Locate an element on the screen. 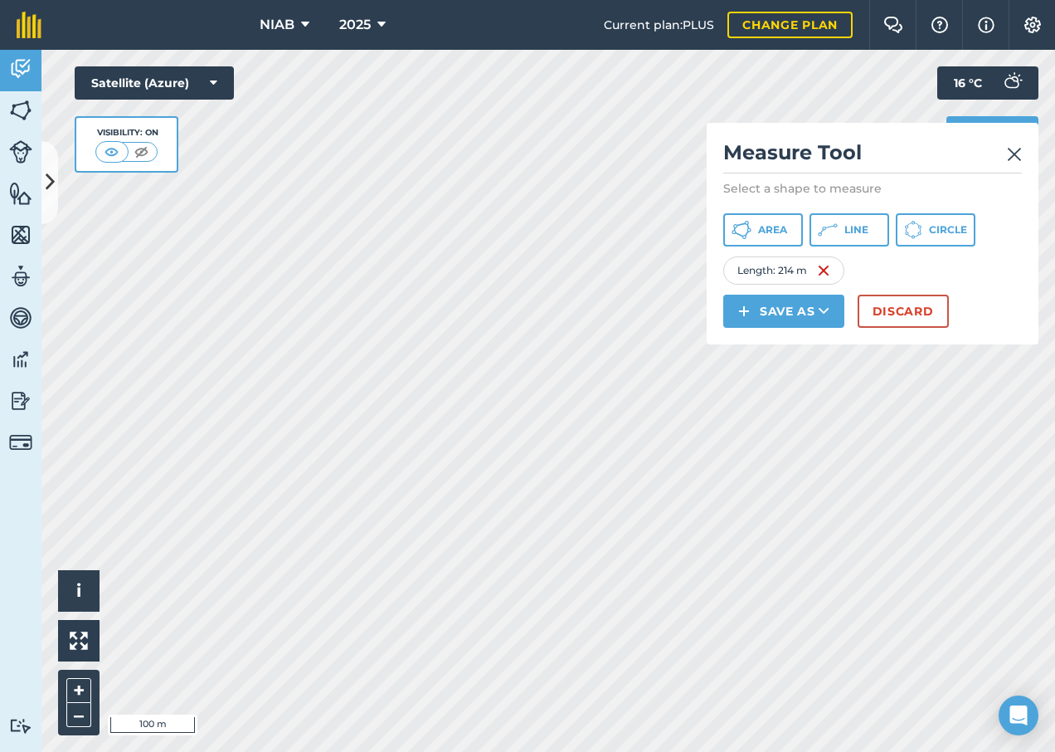 The image size is (1055, 752). span: i is located at coordinates (79, 590).